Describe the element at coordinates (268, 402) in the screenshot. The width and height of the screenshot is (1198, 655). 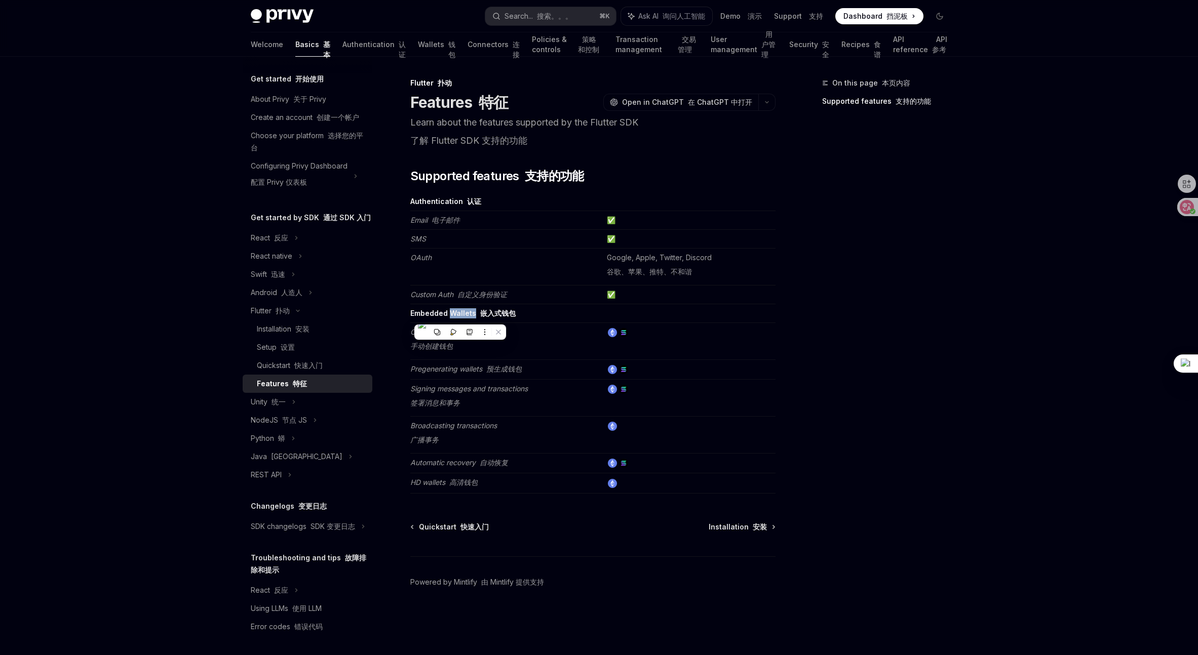
I see `div: Unity` at that location.